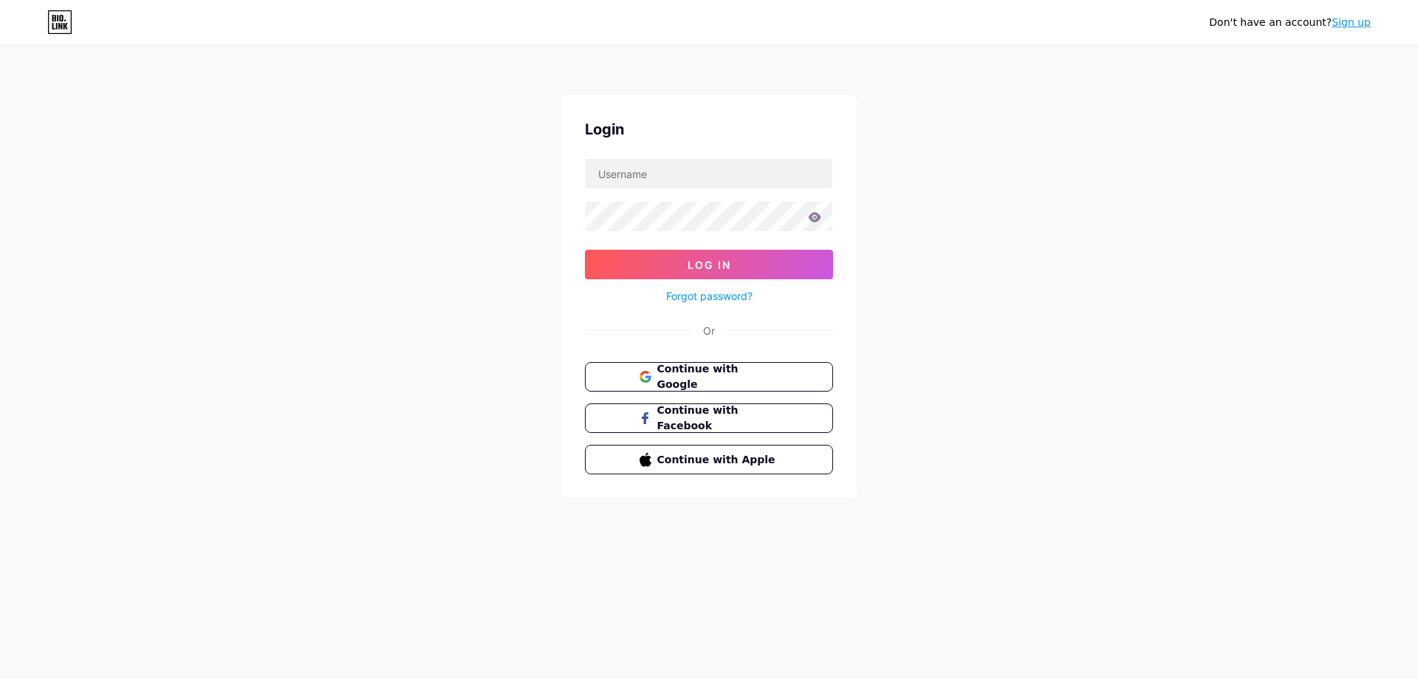  What do you see at coordinates (709, 330) in the screenshot?
I see `div: Or` at bounding box center [709, 330].